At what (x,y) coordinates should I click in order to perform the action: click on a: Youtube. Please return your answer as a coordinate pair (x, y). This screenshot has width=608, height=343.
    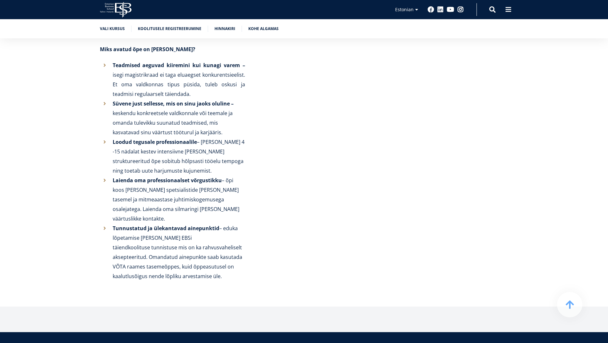
    Looking at the image, I should click on (451, 10).